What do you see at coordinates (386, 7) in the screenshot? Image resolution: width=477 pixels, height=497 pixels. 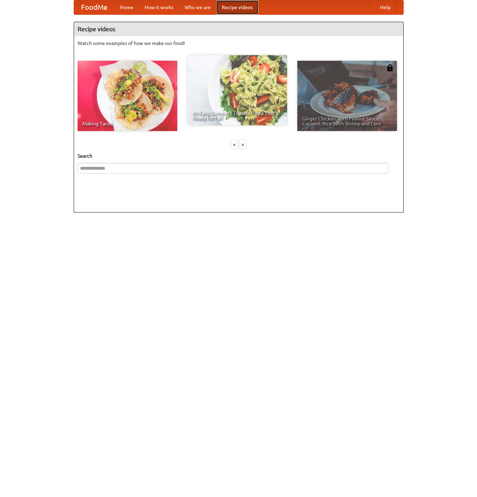 I see `a: Help` at bounding box center [386, 7].